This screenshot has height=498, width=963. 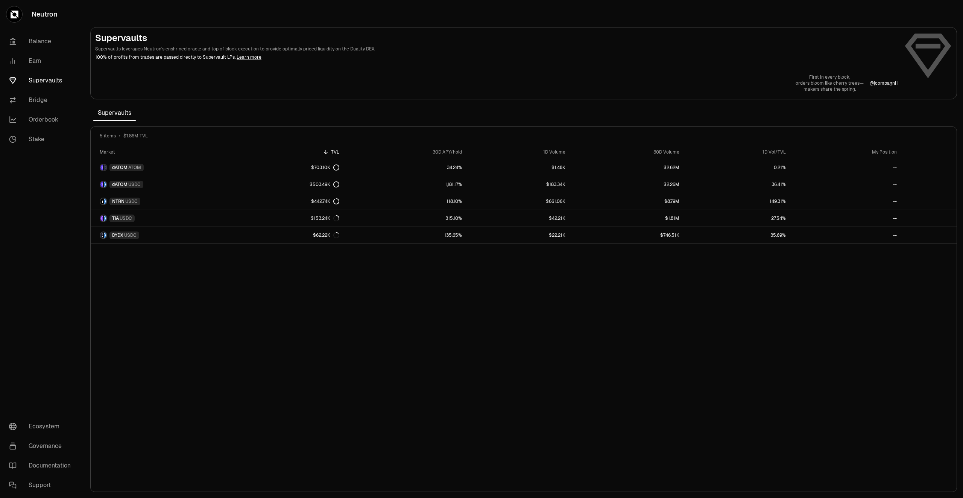 What do you see at coordinates (135, 167) in the screenshot?
I see `span: ATOM` at bounding box center [135, 167].